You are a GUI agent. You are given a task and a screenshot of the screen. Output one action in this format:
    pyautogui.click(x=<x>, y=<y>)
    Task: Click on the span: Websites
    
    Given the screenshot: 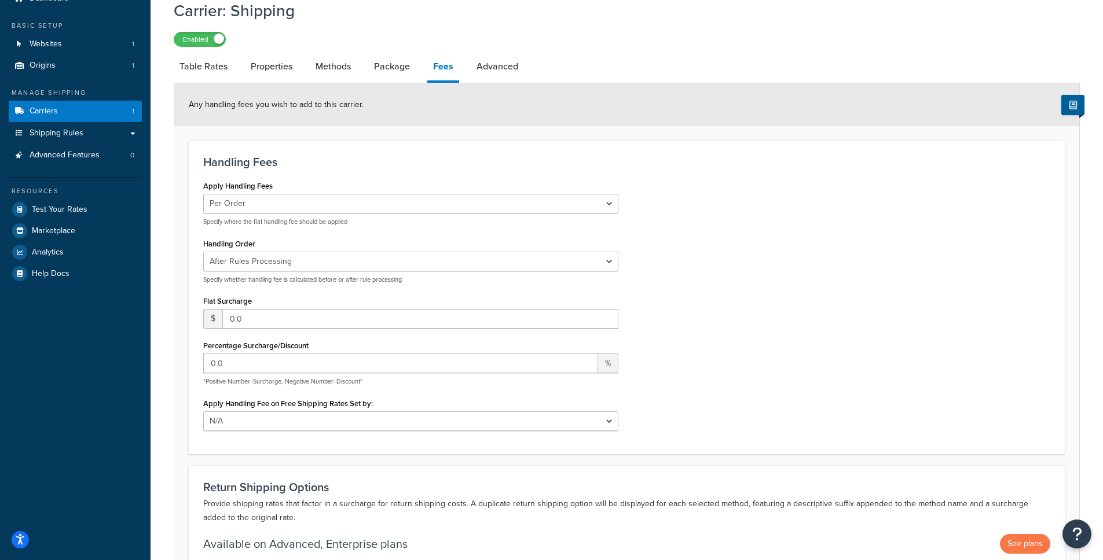 What is the action you would take?
    pyautogui.click(x=46, y=44)
    